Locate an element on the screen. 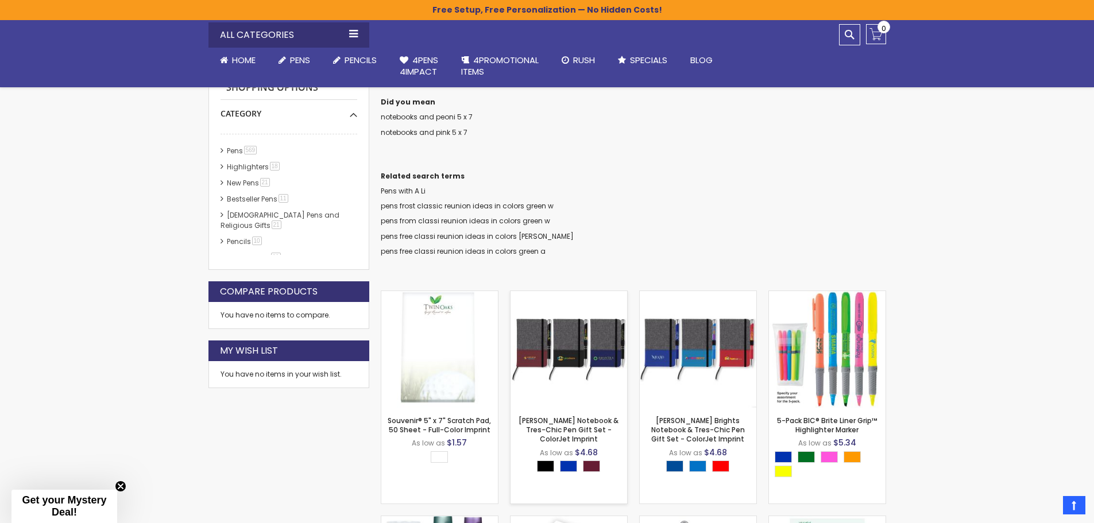 Image resolution: width=1094 pixels, height=523 pixels. span: 4Pens 4impact is located at coordinates (419, 65).